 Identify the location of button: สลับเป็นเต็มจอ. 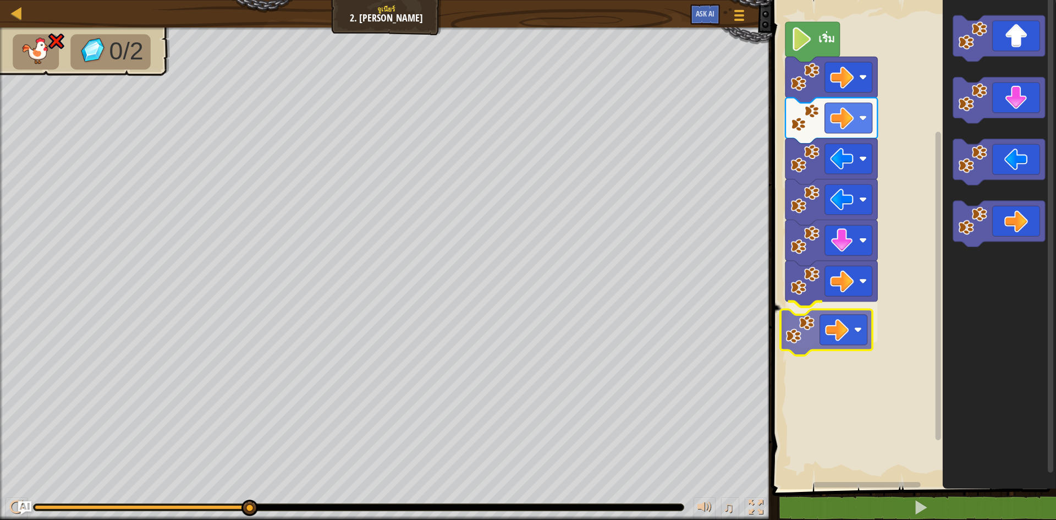
(756, 508).